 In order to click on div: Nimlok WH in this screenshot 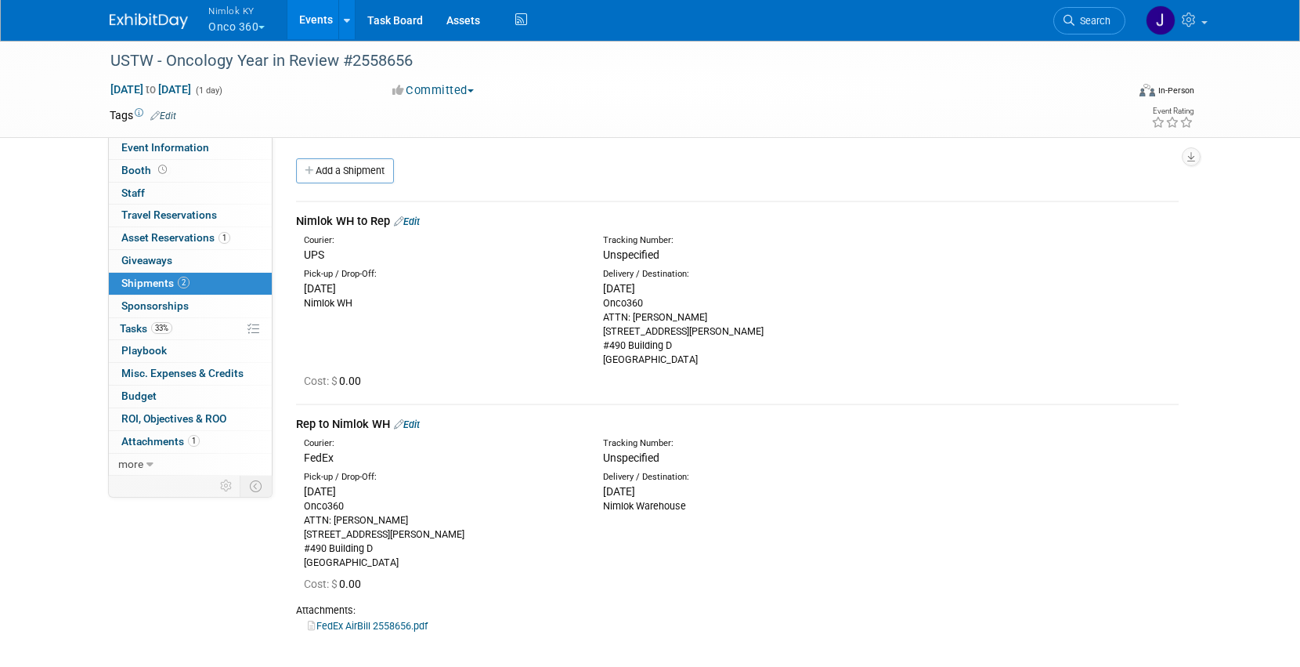, I will do `click(442, 303)`.